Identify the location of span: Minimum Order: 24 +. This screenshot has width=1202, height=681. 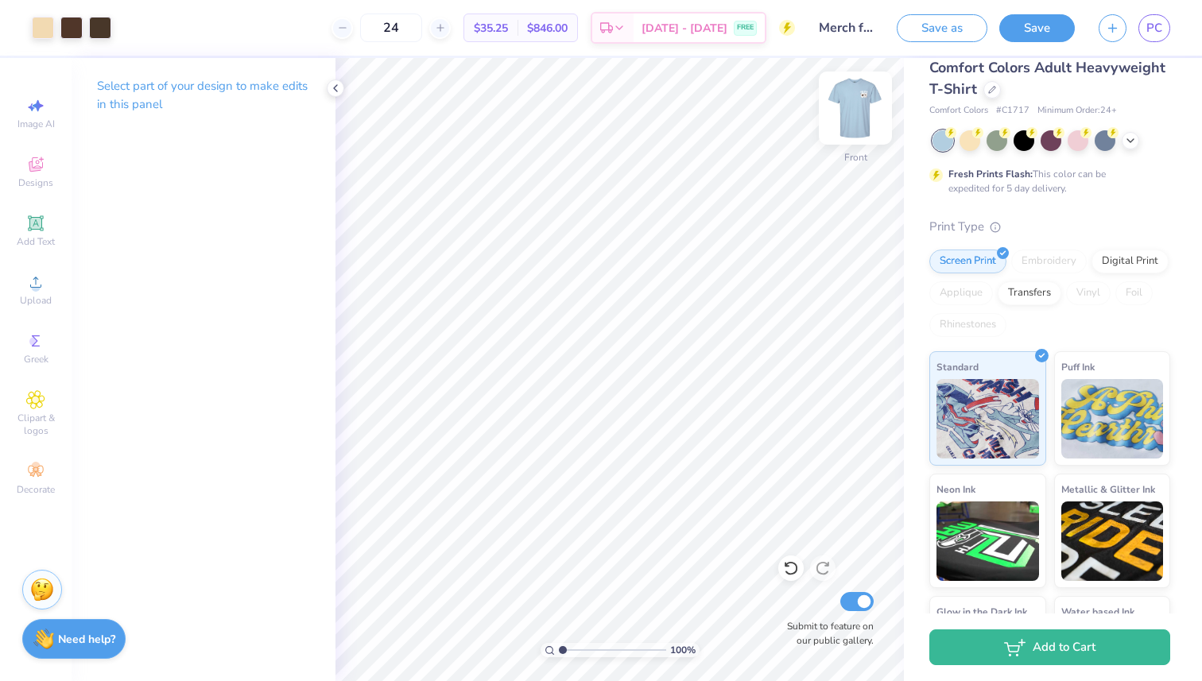
(1077, 110).